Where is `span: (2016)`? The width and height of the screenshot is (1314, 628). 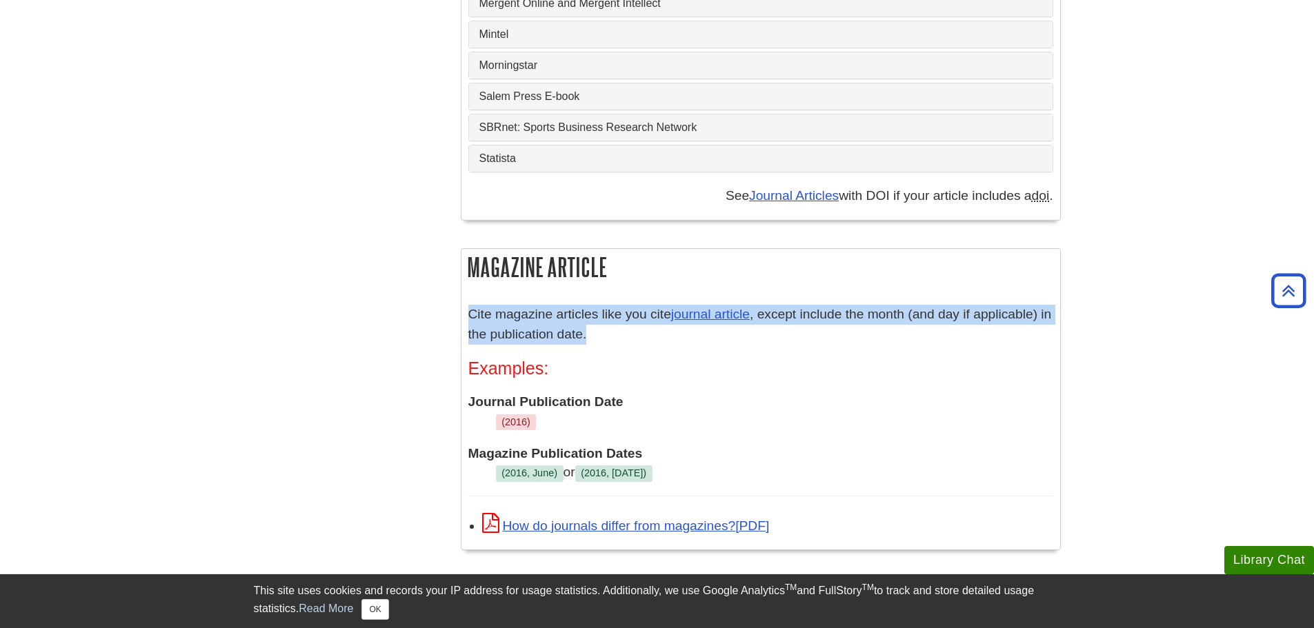
span: (2016) is located at coordinates (516, 422).